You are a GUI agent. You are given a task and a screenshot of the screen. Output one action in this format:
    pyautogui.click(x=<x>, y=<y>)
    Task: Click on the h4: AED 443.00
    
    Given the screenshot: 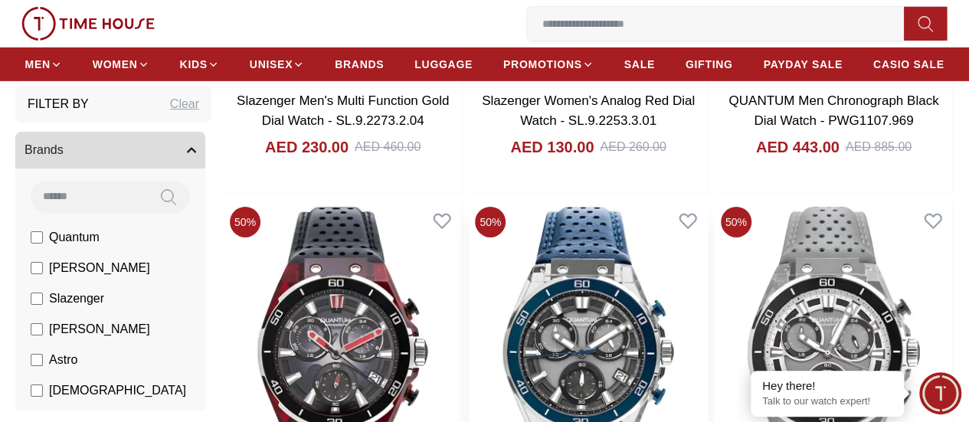 What is the action you would take?
    pyautogui.click(x=797, y=147)
    